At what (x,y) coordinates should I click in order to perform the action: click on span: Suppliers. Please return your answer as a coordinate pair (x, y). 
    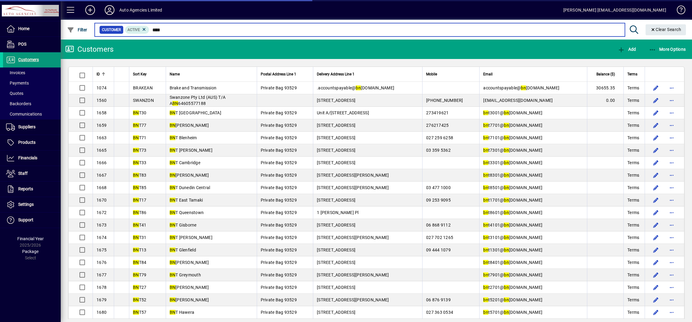
    Looking at the image, I should click on (27, 127).